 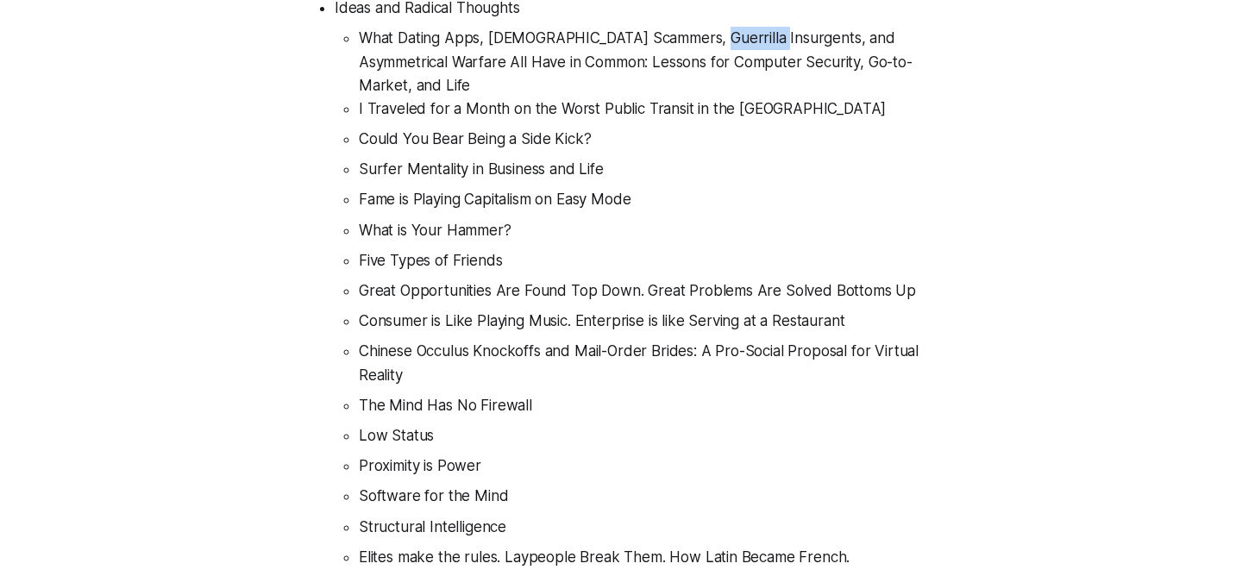 I want to click on li: Software for the Mind, so click(x=645, y=496).